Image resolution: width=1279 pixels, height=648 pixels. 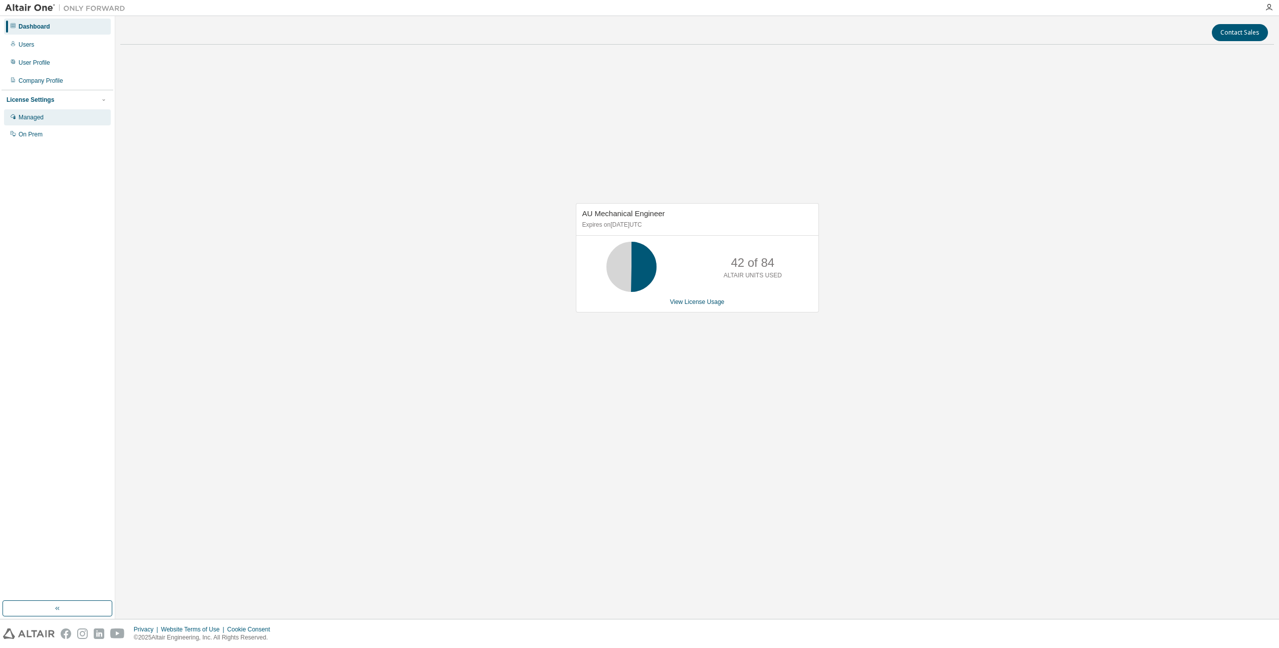 What do you see at coordinates (29, 633) in the screenshot?
I see `img: altair_logo.svg` at bounding box center [29, 633].